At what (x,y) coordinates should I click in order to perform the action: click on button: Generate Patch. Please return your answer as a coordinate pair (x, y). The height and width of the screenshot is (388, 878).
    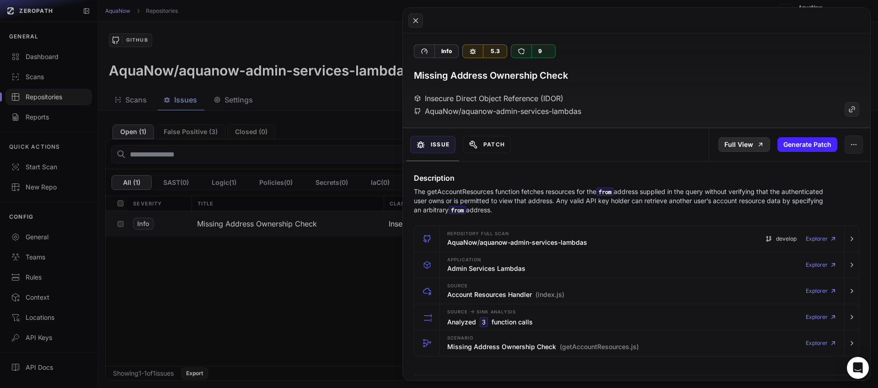
    Looking at the image, I should click on (807, 144).